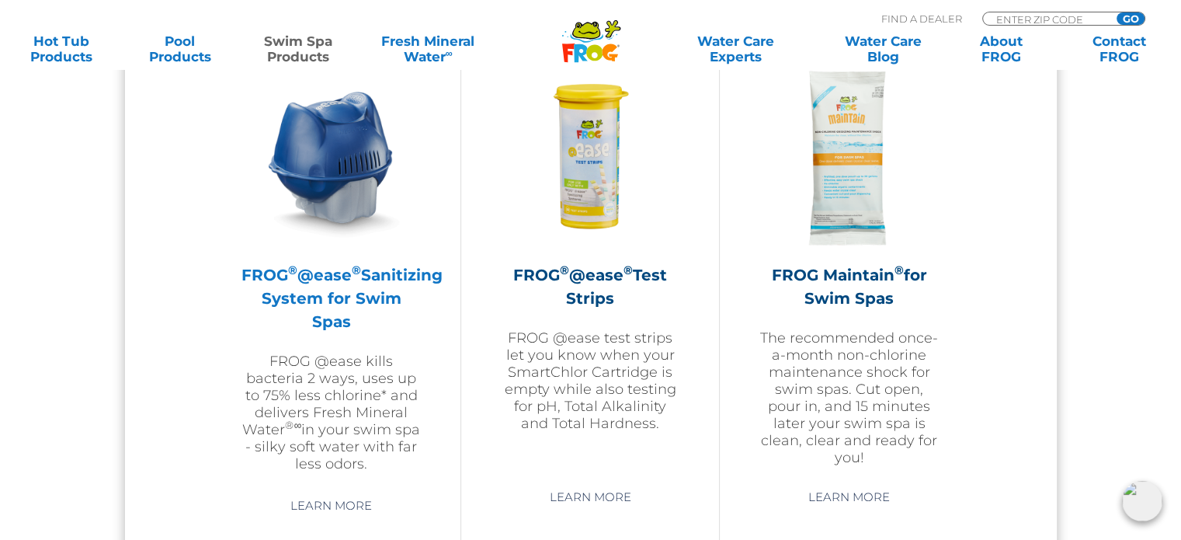 The height and width of the screenshot is (540, 1181). What do you see at coordinates (1120, 49) in the screenshot?
I see `a: ContactFROG` at bounding box center [1120, 49].